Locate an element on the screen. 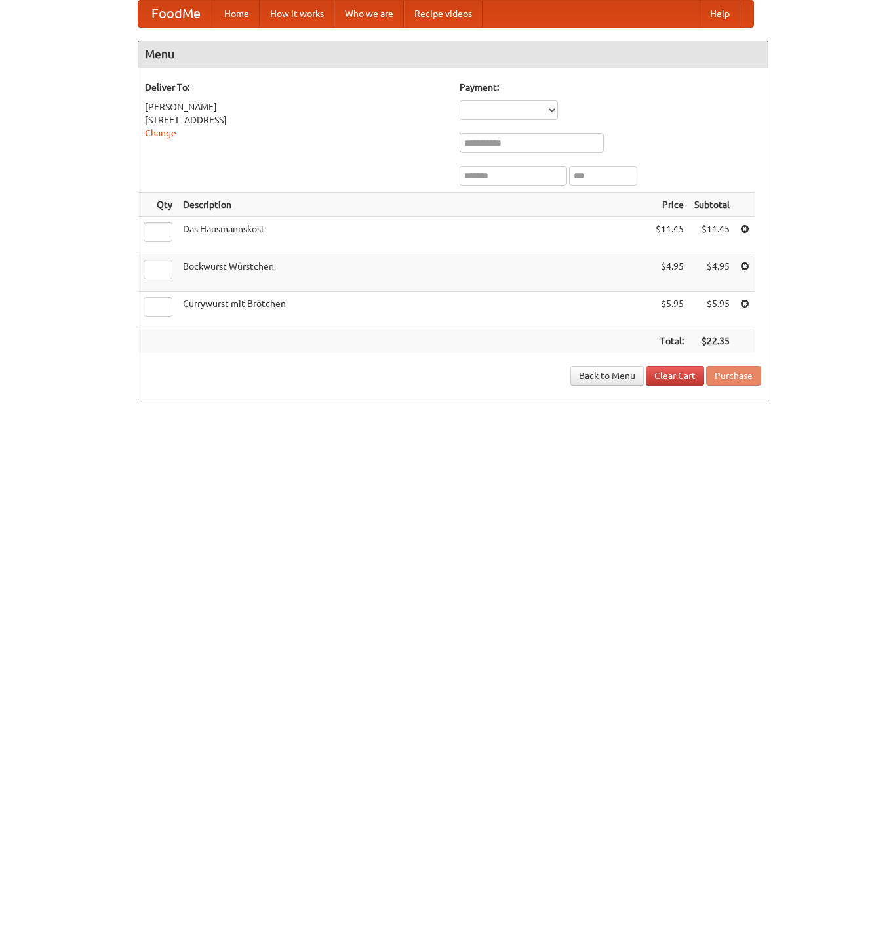 The image size is (891, 928). a: Help is located at coordinates (720, 14).